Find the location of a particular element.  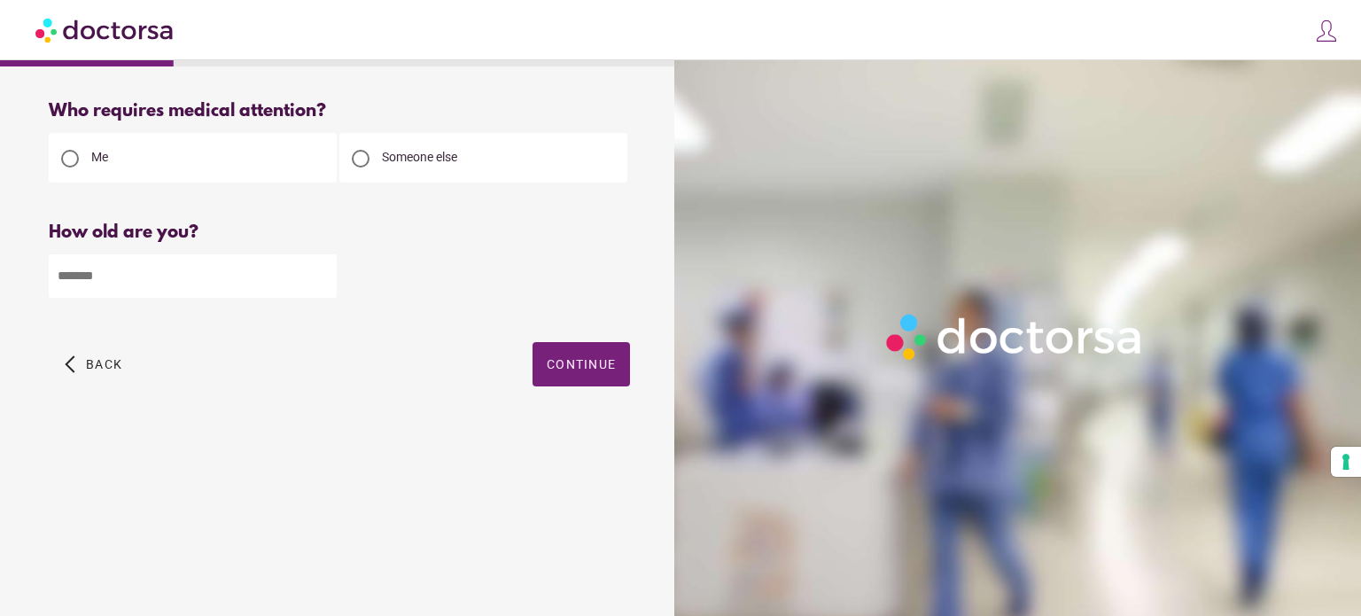

div: How old are you? is located at coordinates (339, 232).